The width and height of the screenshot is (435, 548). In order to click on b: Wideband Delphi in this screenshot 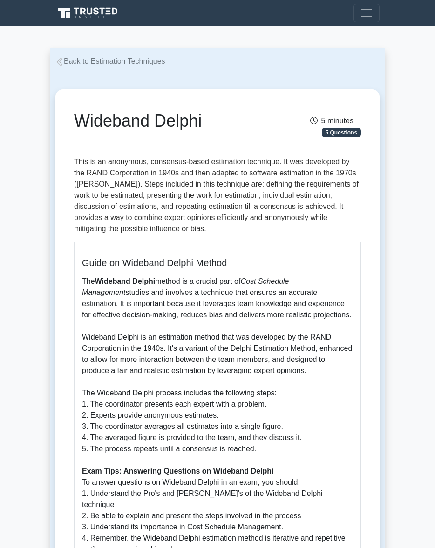, I will do `click(125, 281)`.